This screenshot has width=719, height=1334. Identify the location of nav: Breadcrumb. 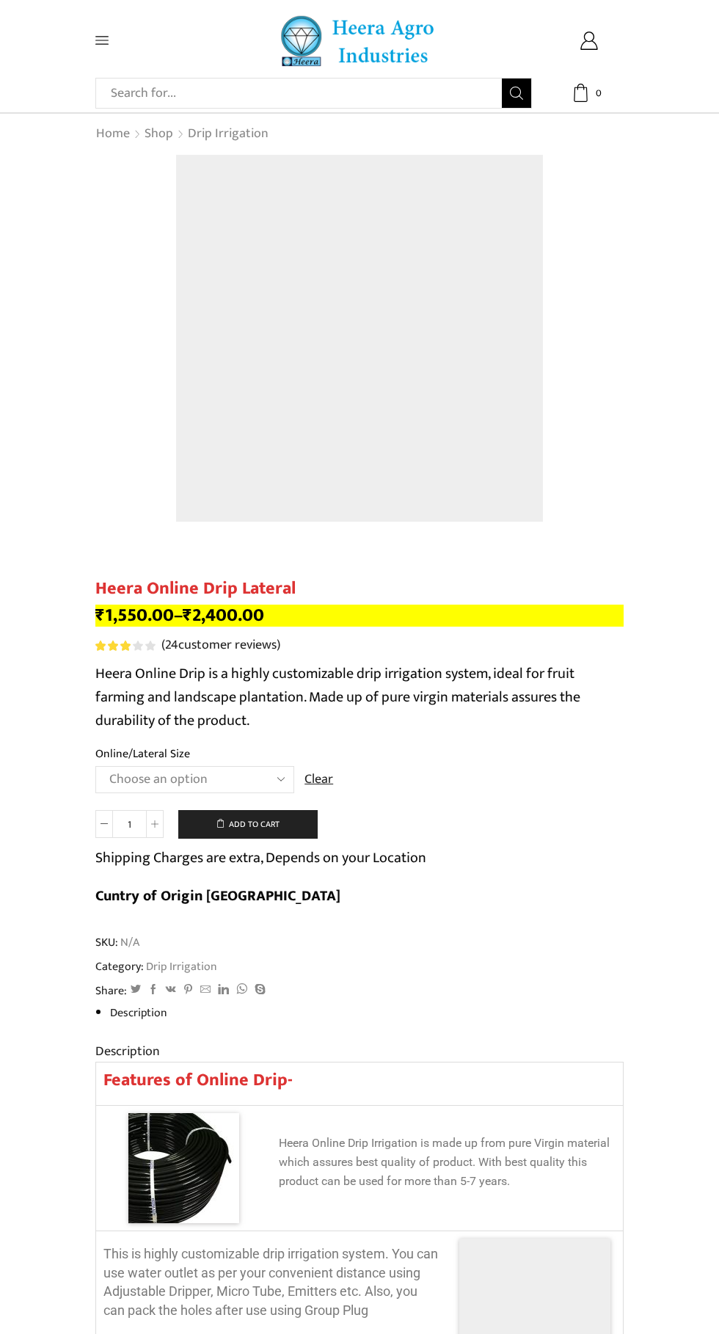
(182, 134).